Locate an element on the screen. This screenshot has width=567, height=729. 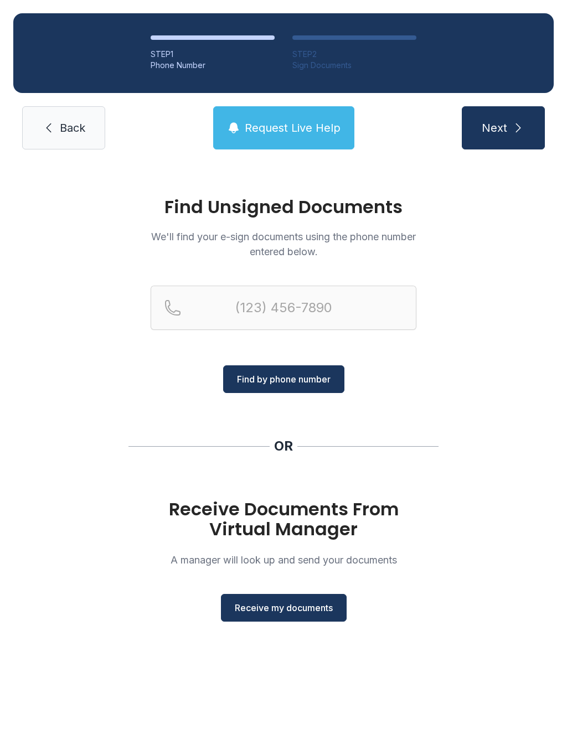
span: Next is located at coordinates (495, 128).